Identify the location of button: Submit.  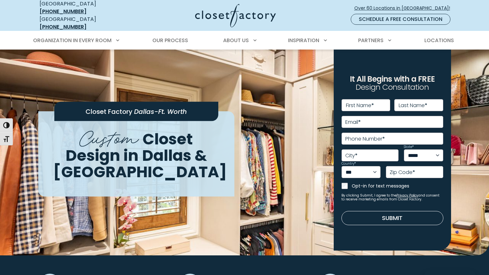
(392, 218).